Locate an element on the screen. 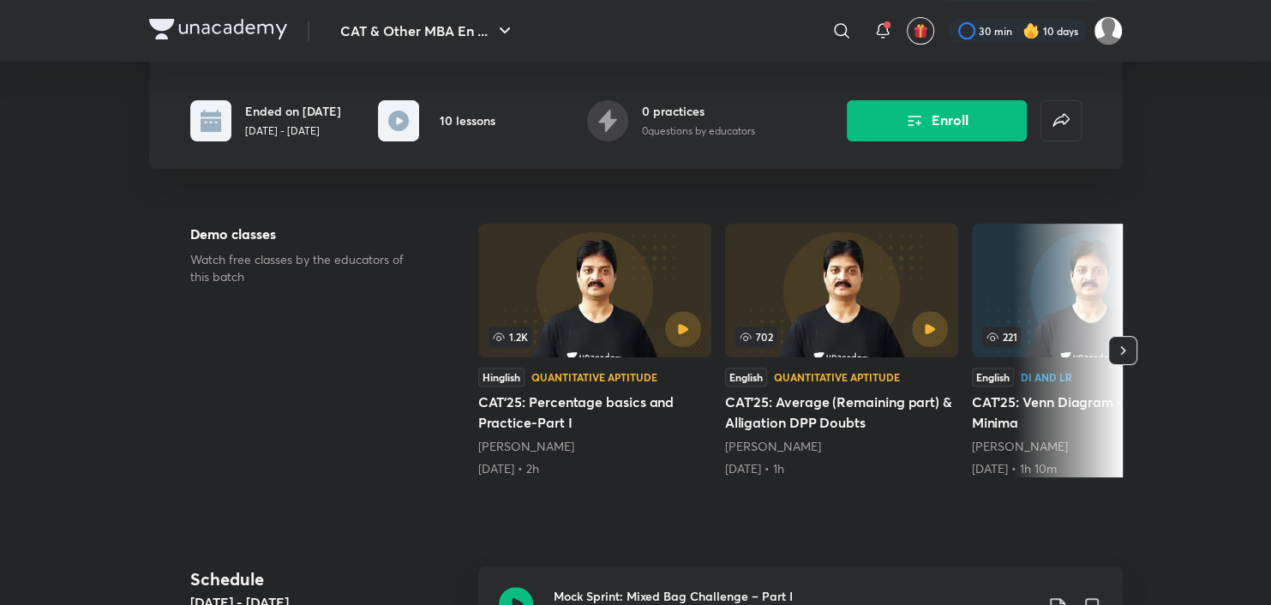 Image resolution: width=1271 pixels, height=605 pixels. h4: Schedule is located at coordinates (327, 579).